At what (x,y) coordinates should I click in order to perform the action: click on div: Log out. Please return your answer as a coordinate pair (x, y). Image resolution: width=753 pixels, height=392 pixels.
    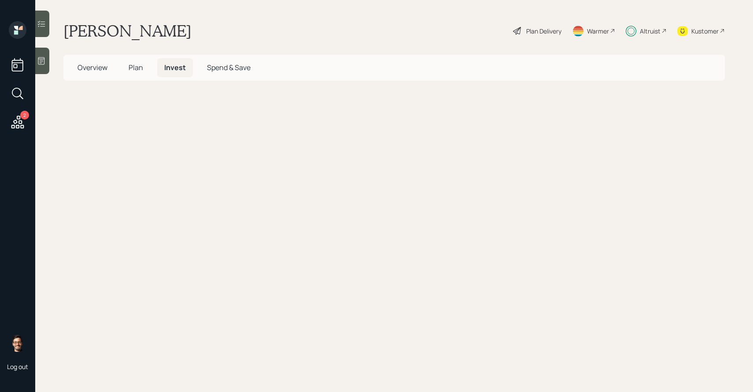
    Looking at the image, I should click on (18, 366).